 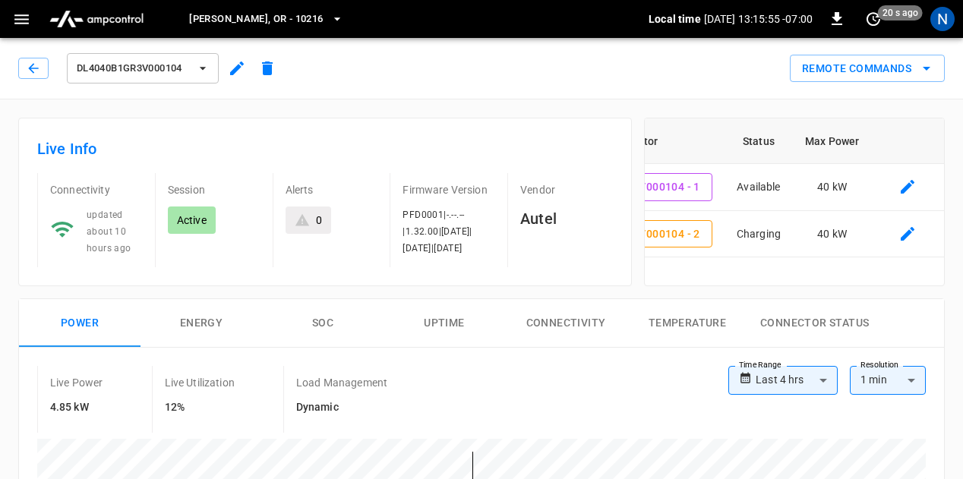 What do you see at coordinates (868, 68) in the screenshot?
I see `div: remote commands options` at bounding box center [868, 68].